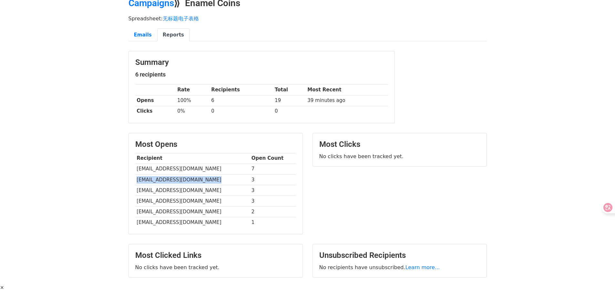 The width and height of the screenshot is (615, 294). I want to click on td: 7, so click(273, 169).